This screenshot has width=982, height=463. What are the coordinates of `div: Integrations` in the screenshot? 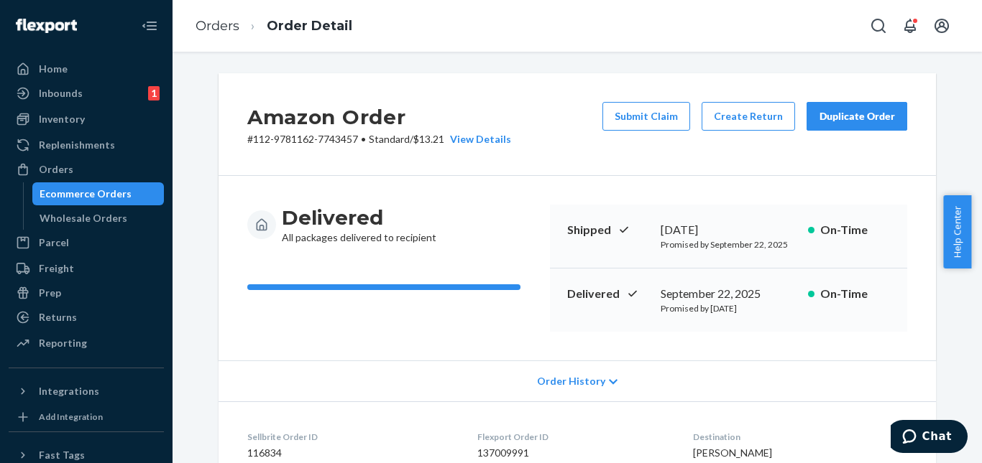 It's located at (69, 392).